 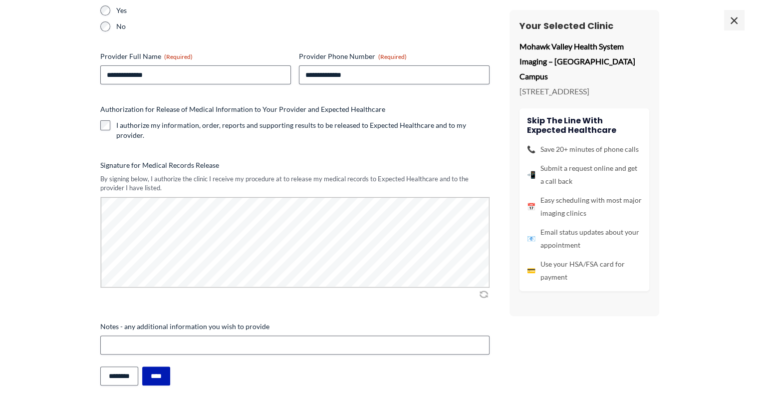 I want to click on label: Signature for Medical Records Release, so click(x=295, y=165).